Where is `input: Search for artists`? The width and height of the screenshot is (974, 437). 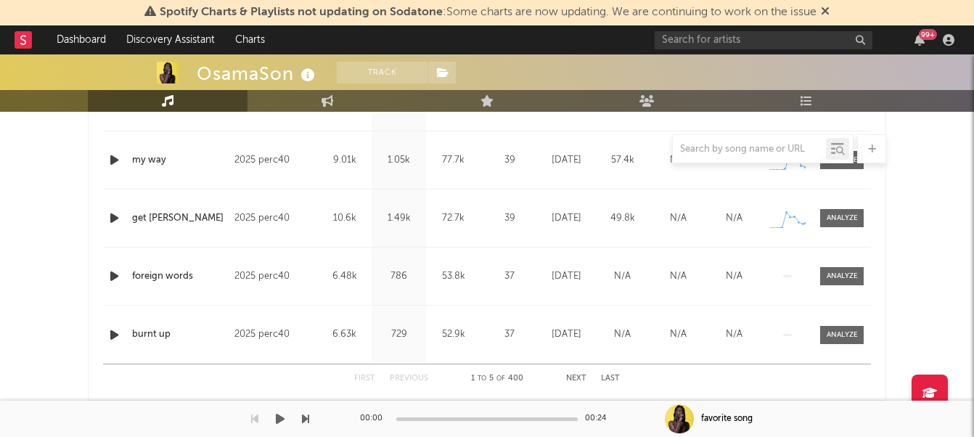 input: Search for artists is located at coordinates (763, 40).